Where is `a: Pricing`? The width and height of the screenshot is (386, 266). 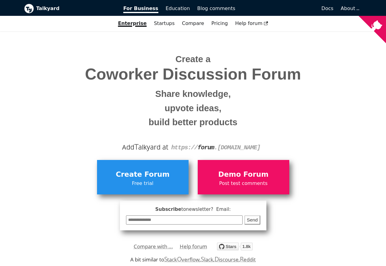 a: Pricing is located at coordinates (219, 23).